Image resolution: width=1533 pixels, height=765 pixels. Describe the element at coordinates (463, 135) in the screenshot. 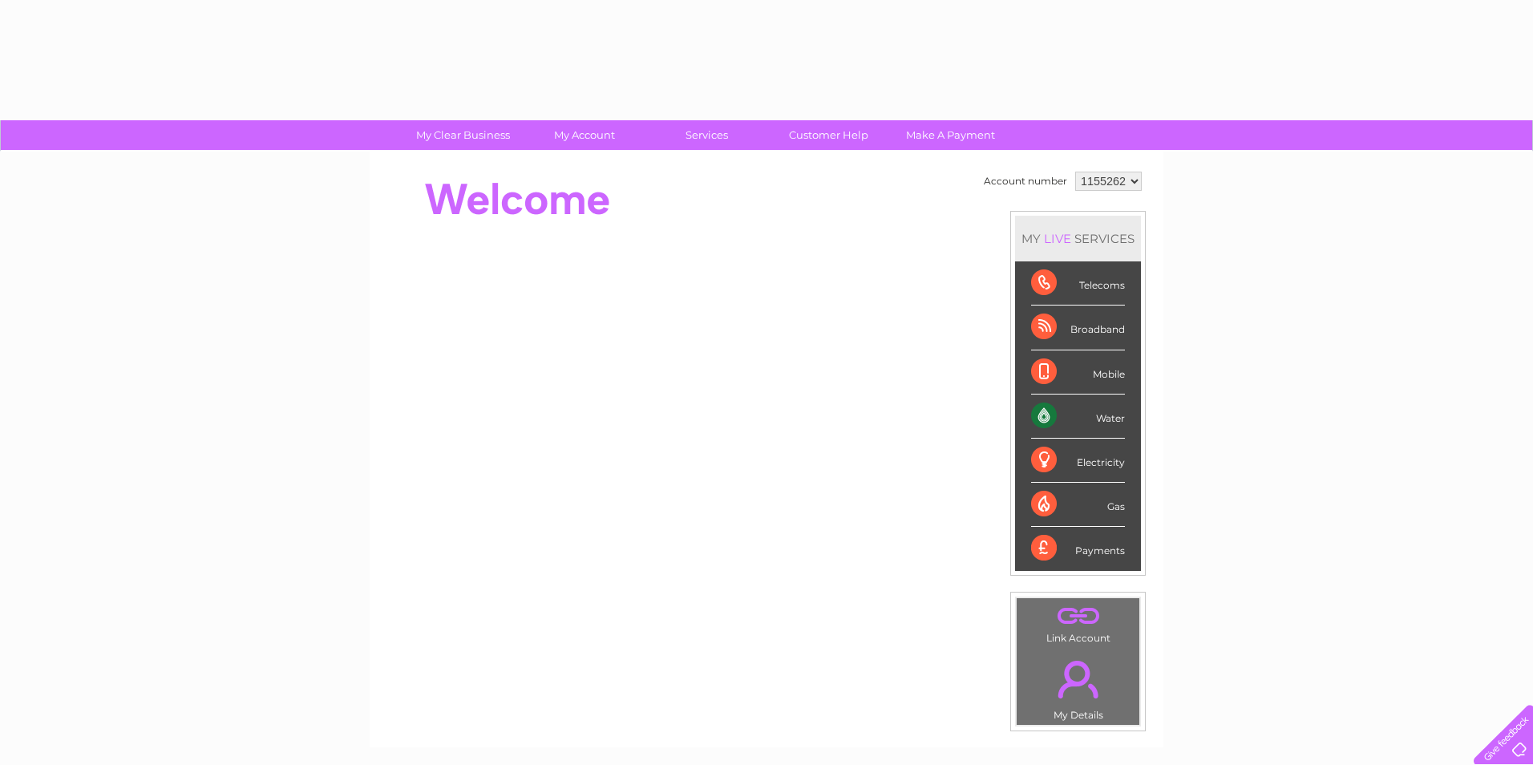

I see `a: My Clear Business` at that location.